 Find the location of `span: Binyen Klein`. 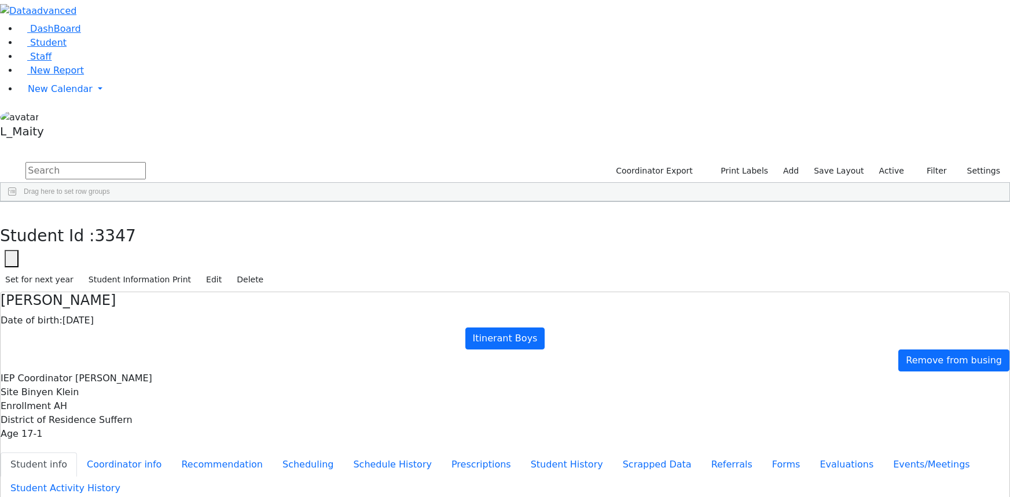

span: Binyen Klein is located at coordinates (50, 392).